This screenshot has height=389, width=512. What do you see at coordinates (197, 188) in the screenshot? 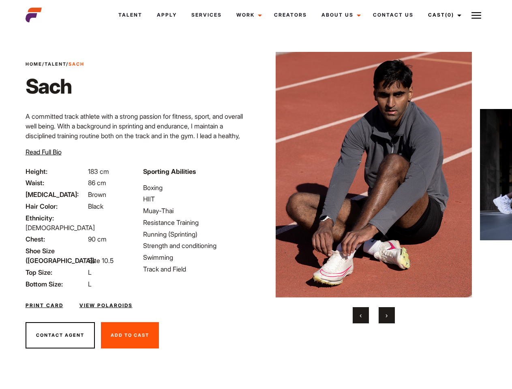
I see `li: Boxing` at bounding box center [197, 188].